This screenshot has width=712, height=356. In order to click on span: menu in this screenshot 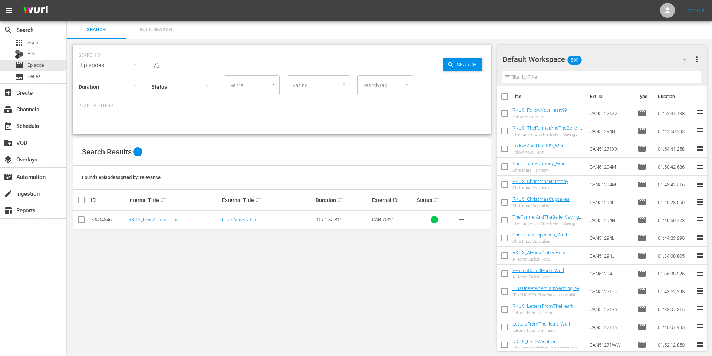, I will do `click(9, 10)`.